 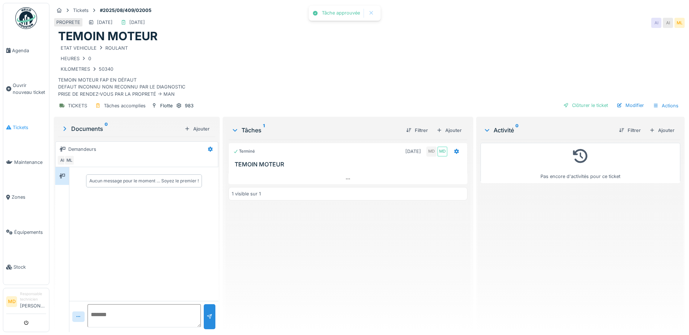 I want to click on div: Responsable technicien, so click(x=33, y=297).